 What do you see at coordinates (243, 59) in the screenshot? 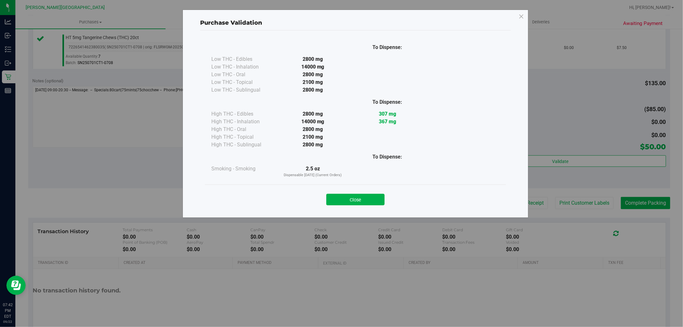
I see `div: Low THC - Edibles` at bounding box center [243, 59].